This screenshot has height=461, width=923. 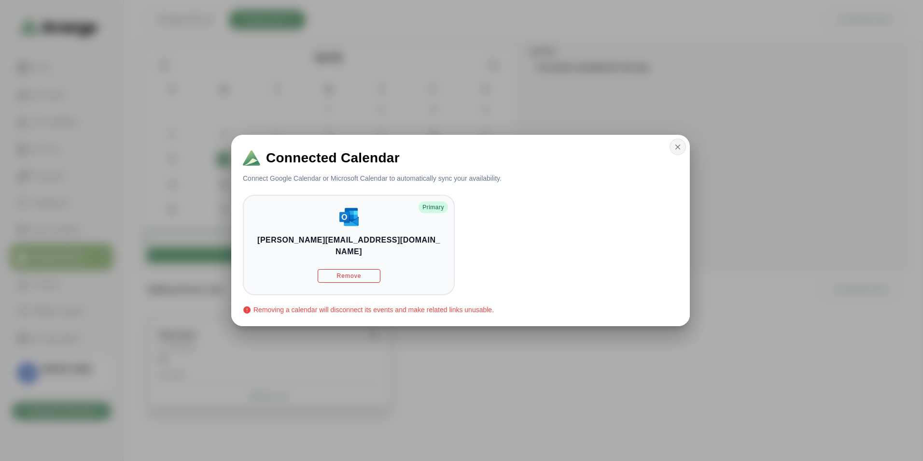 I want to click on img: Outlook Calendar, so click(x=349, y=217).